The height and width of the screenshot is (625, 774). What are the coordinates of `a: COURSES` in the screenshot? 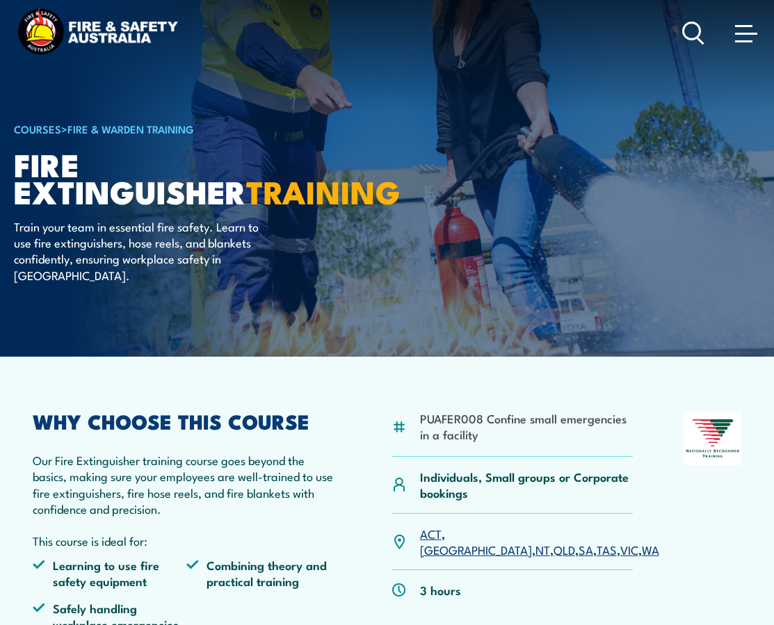 It's located at (38, 129).